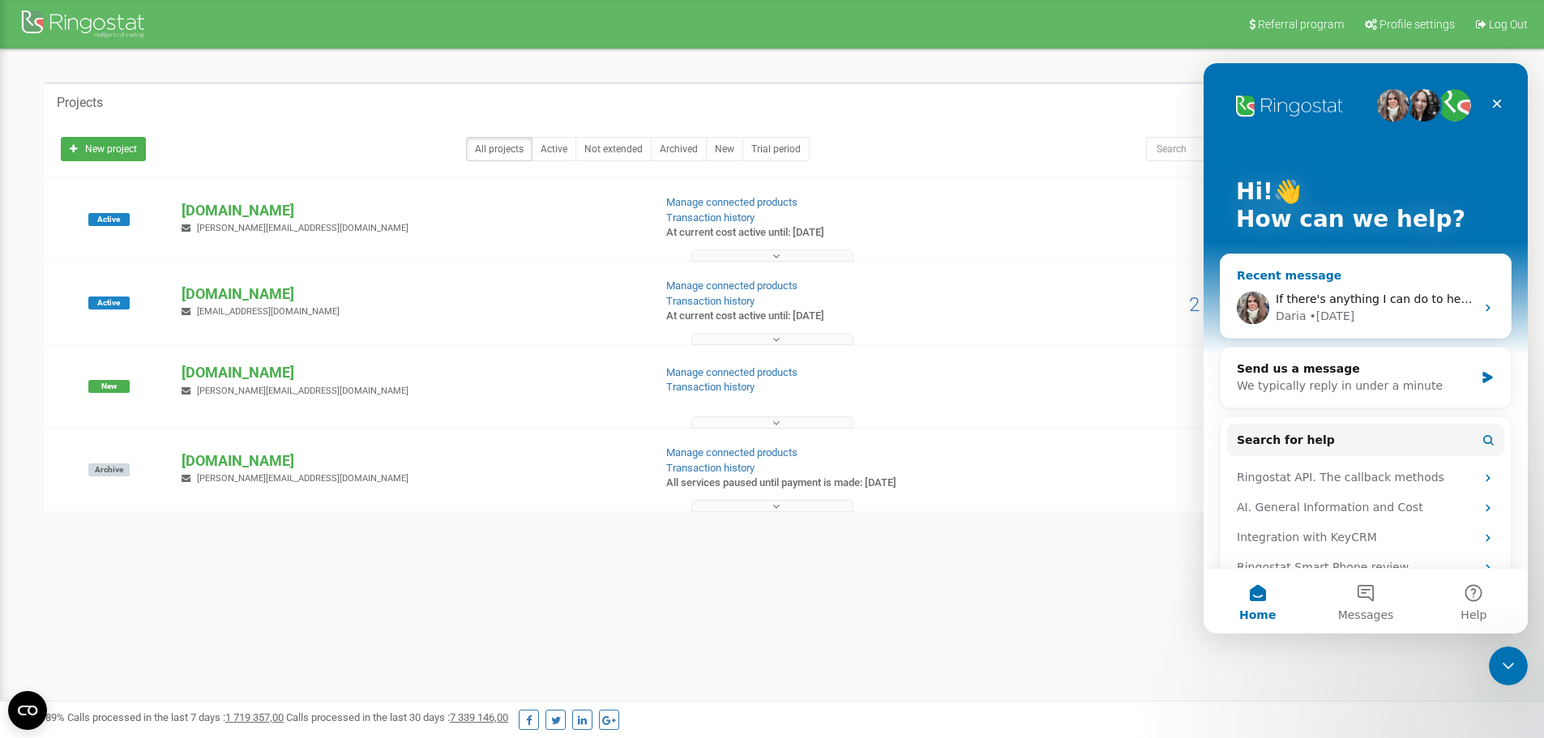 The image size is (1544, 738). I want to click on span: Help, so click(270, 552).